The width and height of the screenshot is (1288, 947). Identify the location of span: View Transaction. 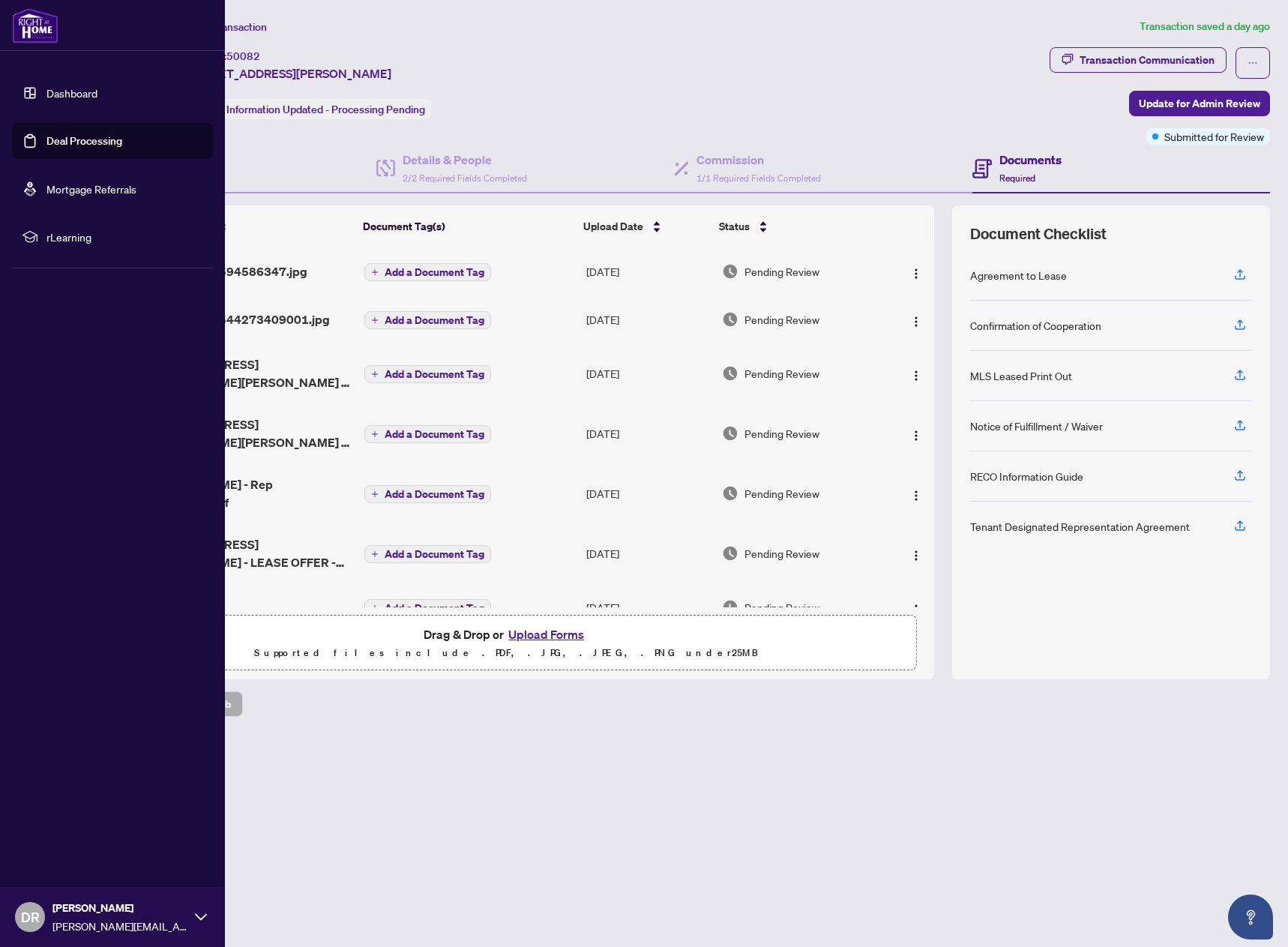
(226, 27).